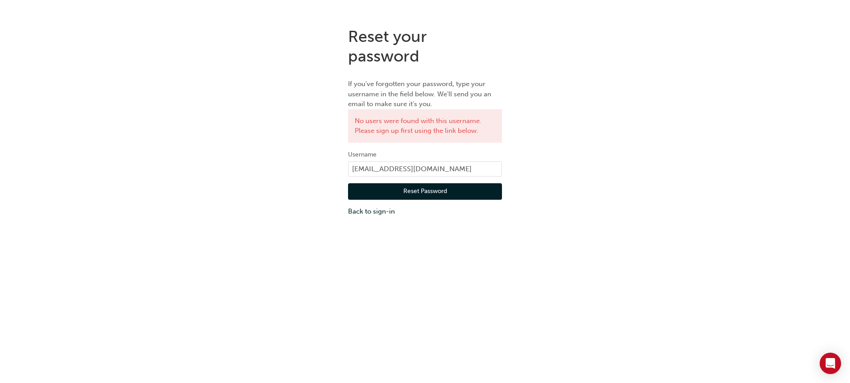 The image size is (850, 383). What do you see at coordinates (425, 126) in the screenshot?
I see `div: No users were found with this username. Please sign up first using the link below.` at bounding box center [425, 126].